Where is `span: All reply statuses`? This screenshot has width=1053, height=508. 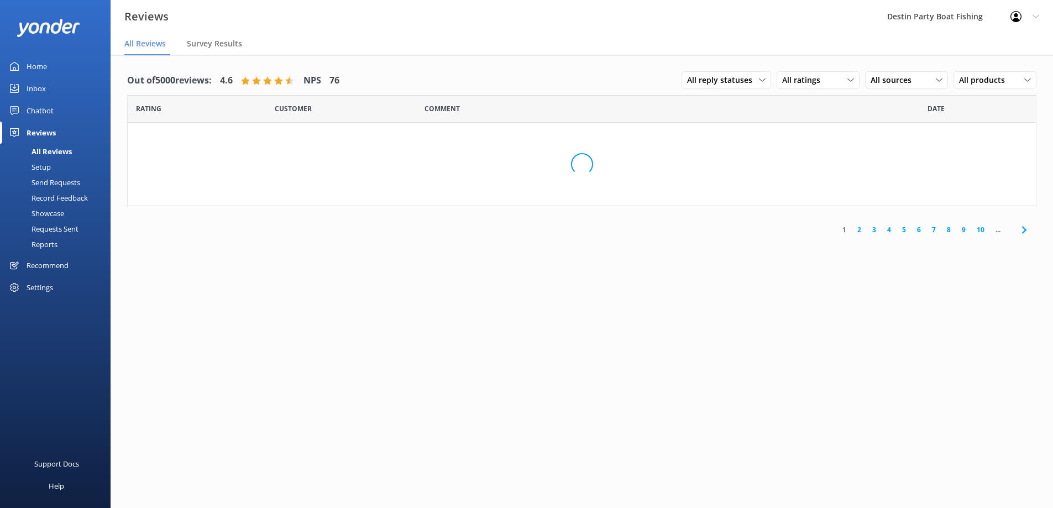 span: All reply statuses is located at coordinates (723, 80).